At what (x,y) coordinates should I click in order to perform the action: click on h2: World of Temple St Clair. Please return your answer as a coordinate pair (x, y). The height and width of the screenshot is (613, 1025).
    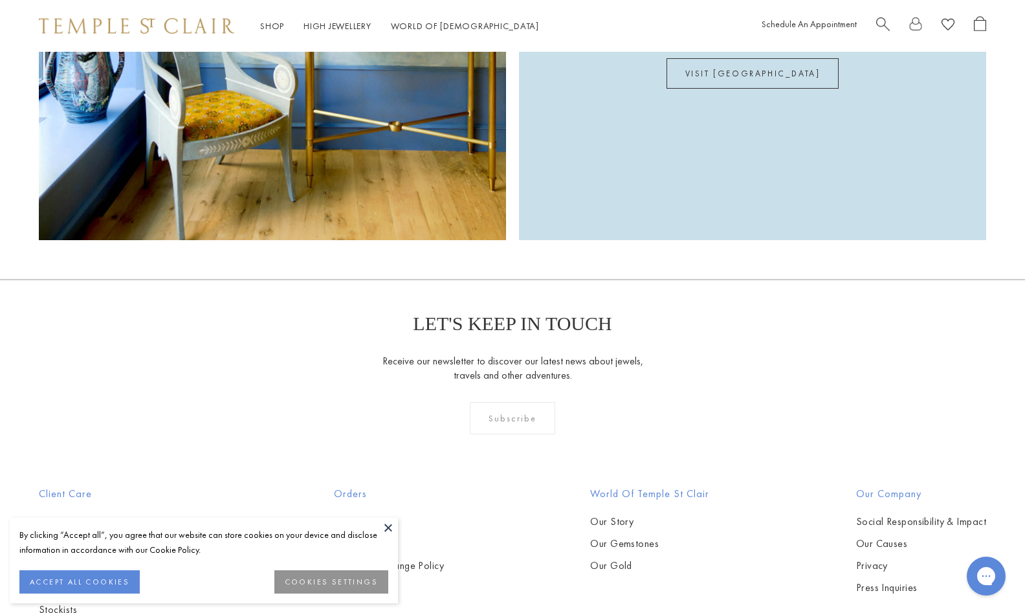
    Looking at the image, I should click on (649, 494).